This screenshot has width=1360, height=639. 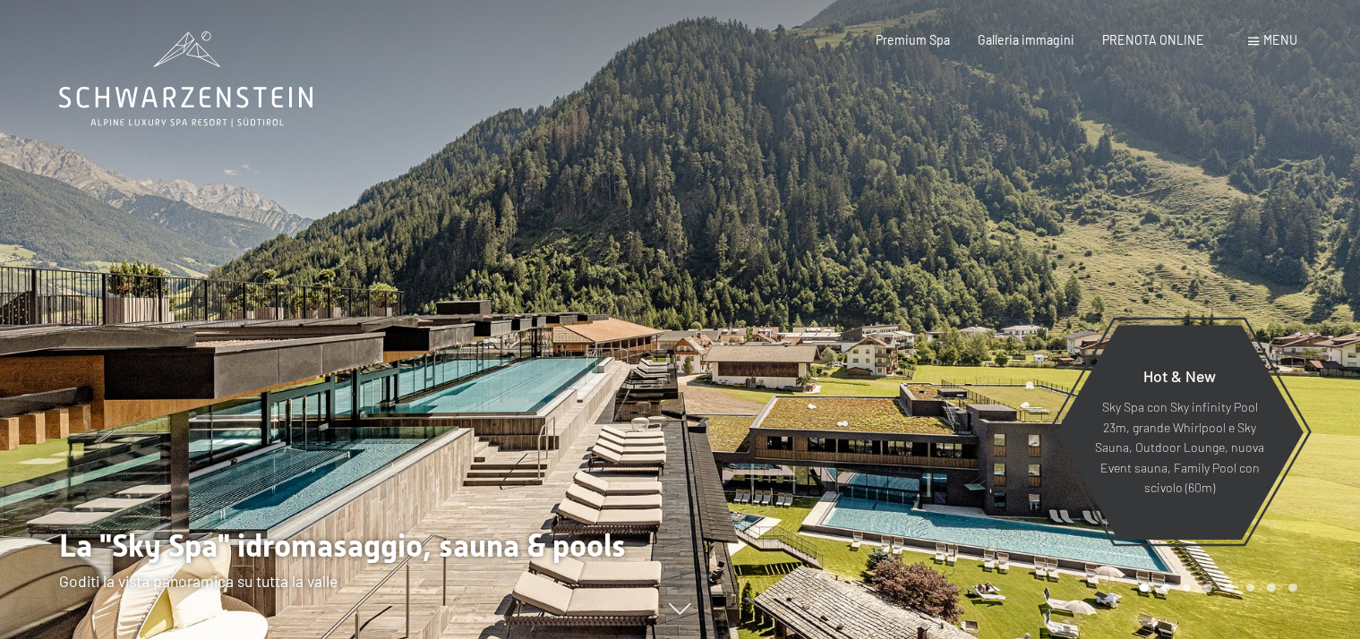 What do you see at coordinates (1179, 376) in the screenshot?
I see `span: Hot & New` at bounding box center [1179, 376].